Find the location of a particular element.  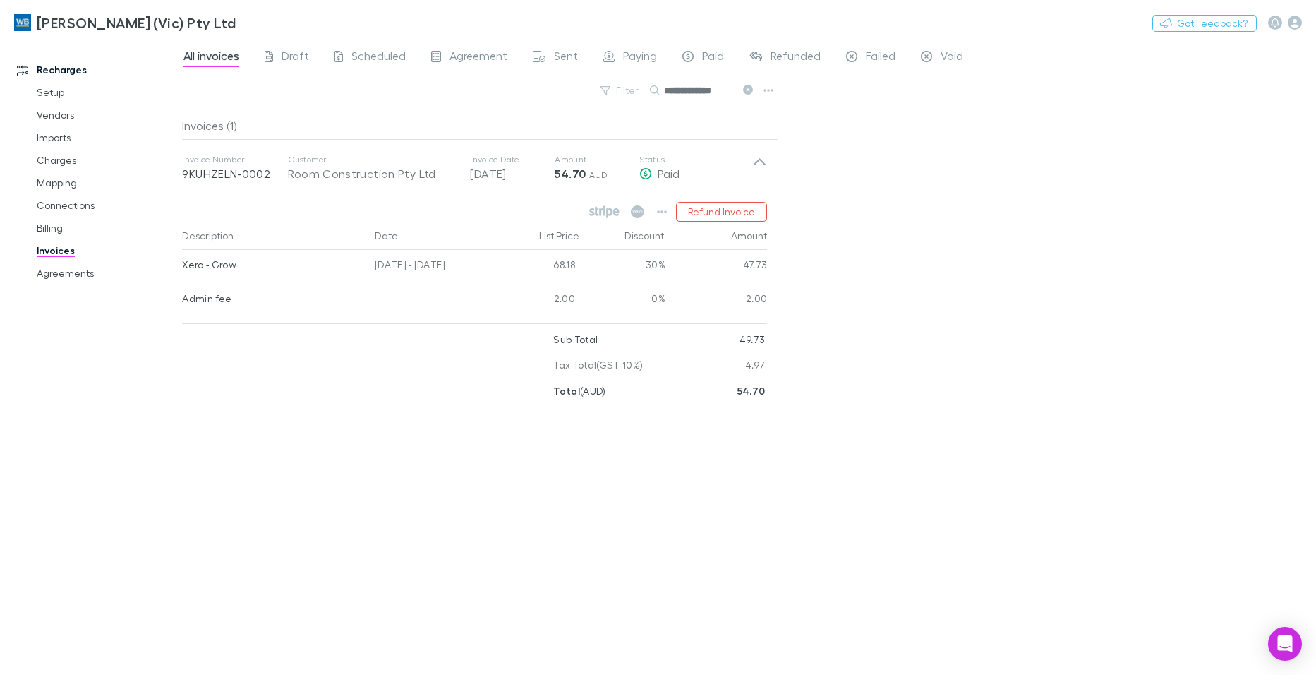

p: Sub Total is located at coordinates (575, 339).